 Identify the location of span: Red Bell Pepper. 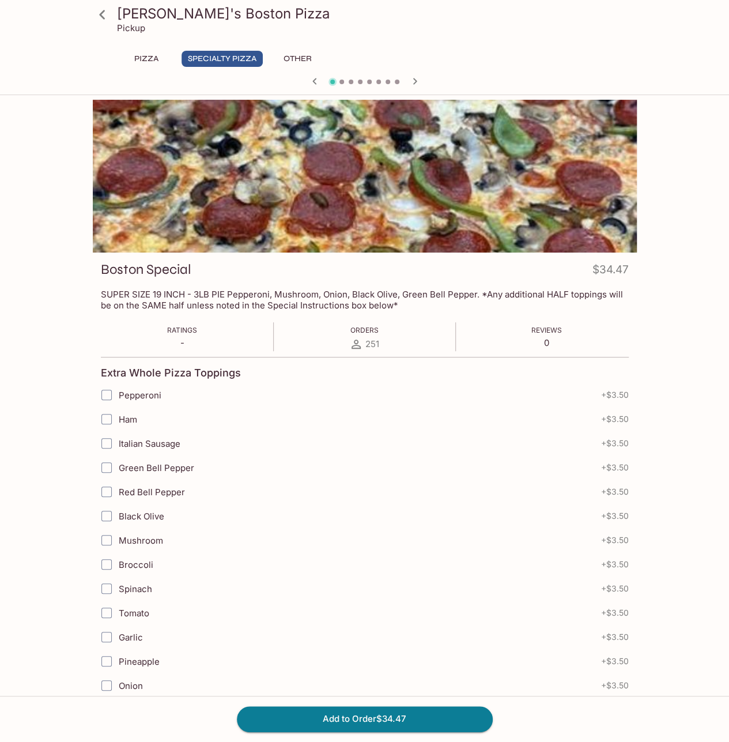
(152, 492).